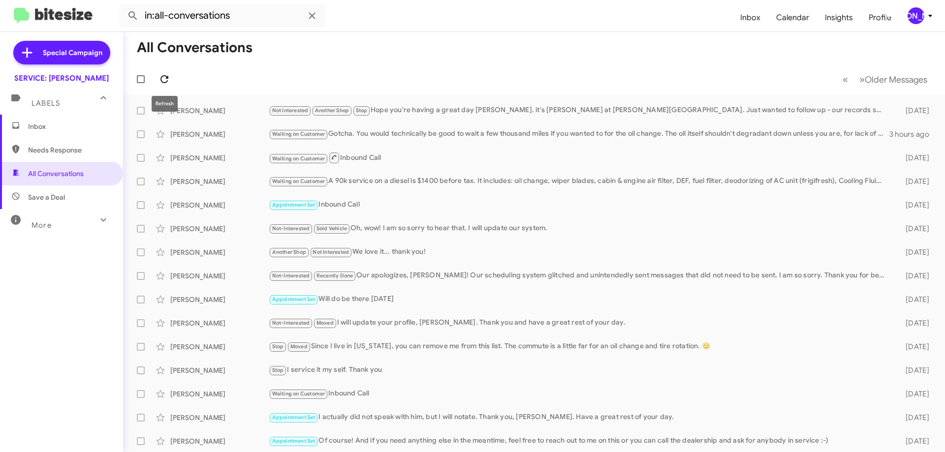 This screenshot has height=452, width=945. Describe the element at coordinates (839, 18) in the screenshot. I see `a: Insights` at that location.